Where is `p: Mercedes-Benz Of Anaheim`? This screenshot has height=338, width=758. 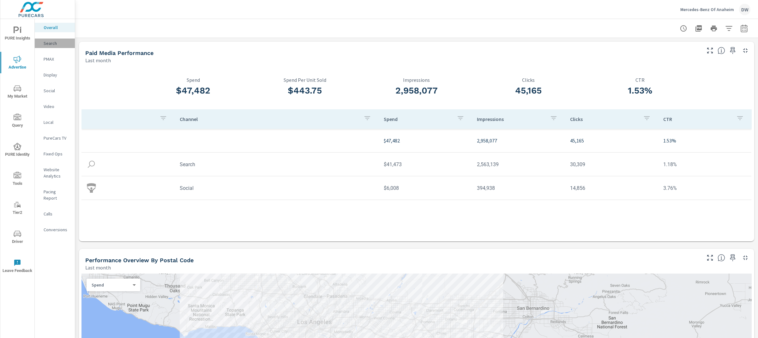 p: Mercedes-Benz Of Anaheim is located at coordinates (707, 9).